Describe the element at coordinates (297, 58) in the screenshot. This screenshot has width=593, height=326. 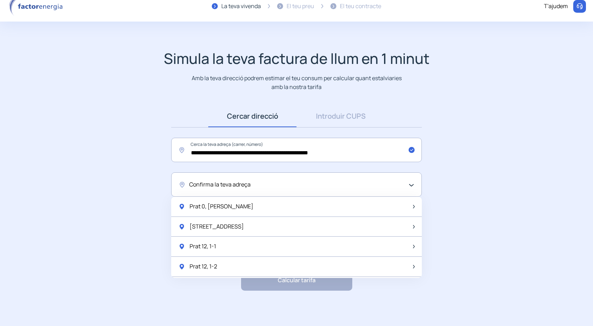
I see `h1: Simula la teva factura de llum en 1 minut` at that location.